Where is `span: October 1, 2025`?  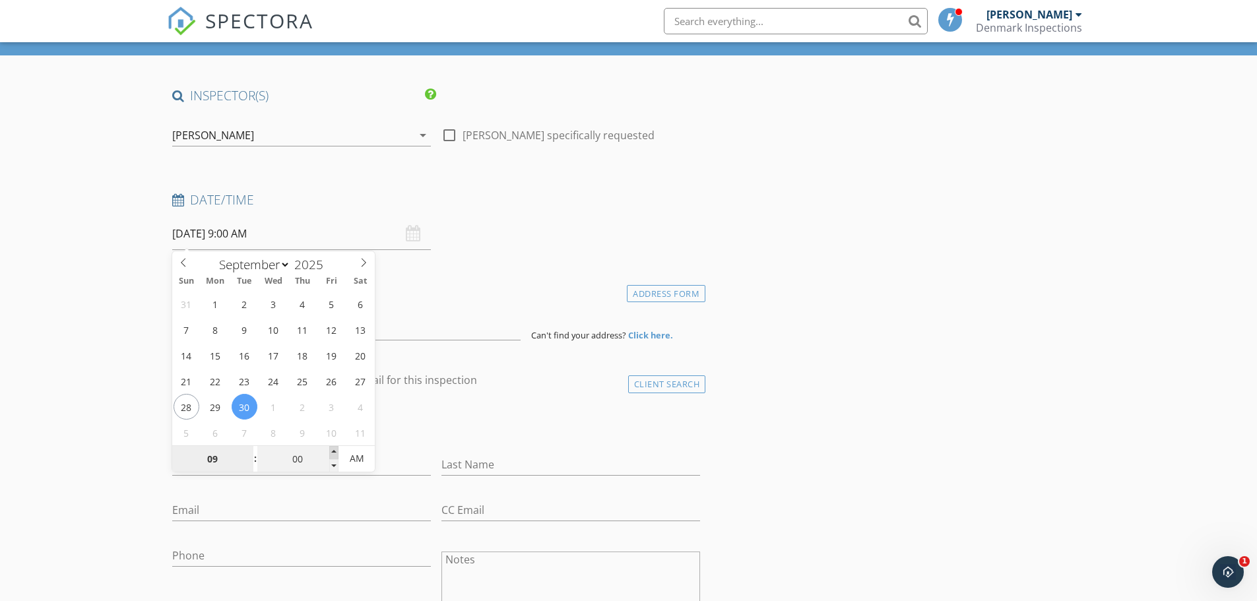 span: October 1, 2025 is located at coordinates (273, 407).